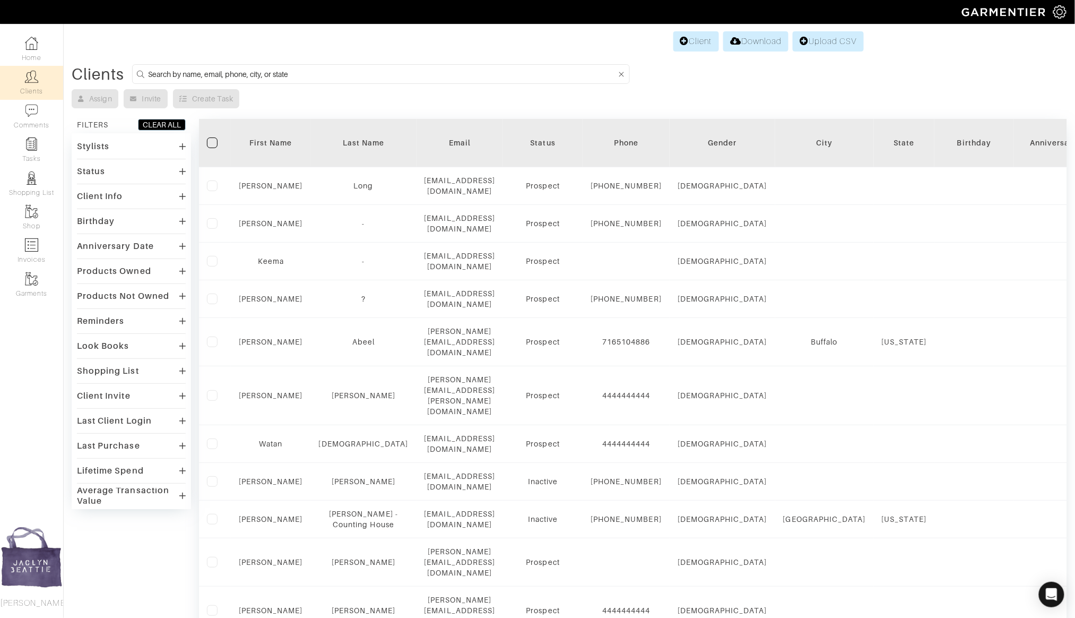  Describe the element at coordinates (110, 471) in the screenshot. I see `div: Lifetime Spend` at that location.